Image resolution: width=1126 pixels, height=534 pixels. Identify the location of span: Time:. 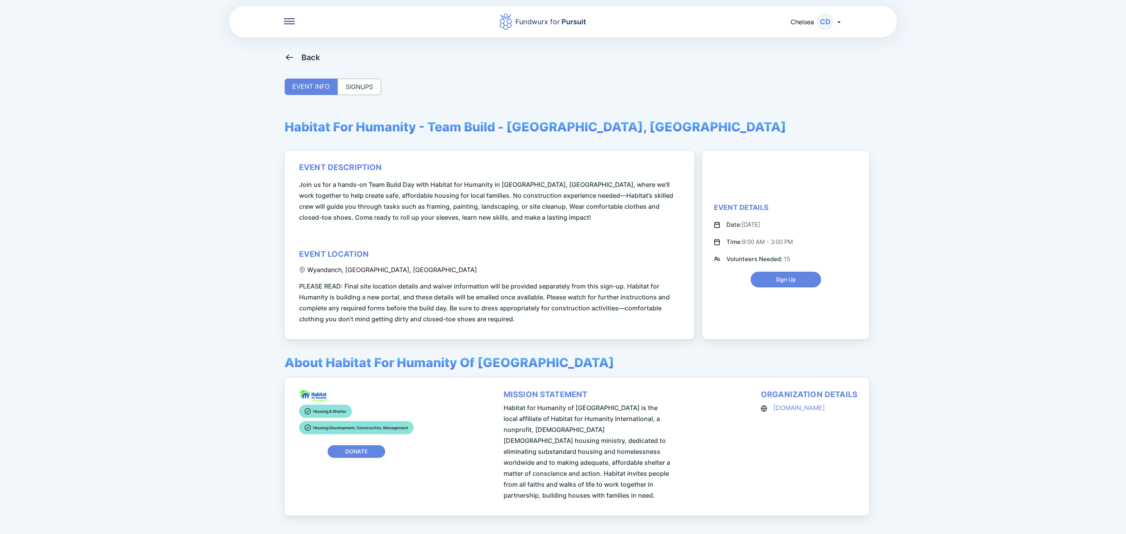
(735, 242).